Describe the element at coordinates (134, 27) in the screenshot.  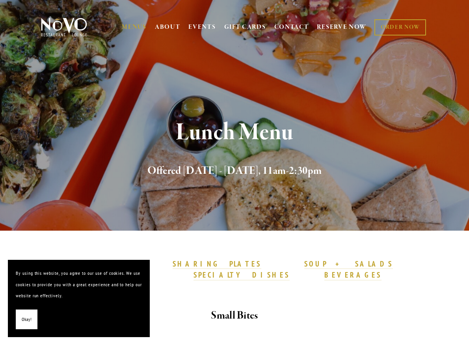
I see `a: MENUS` at that location.